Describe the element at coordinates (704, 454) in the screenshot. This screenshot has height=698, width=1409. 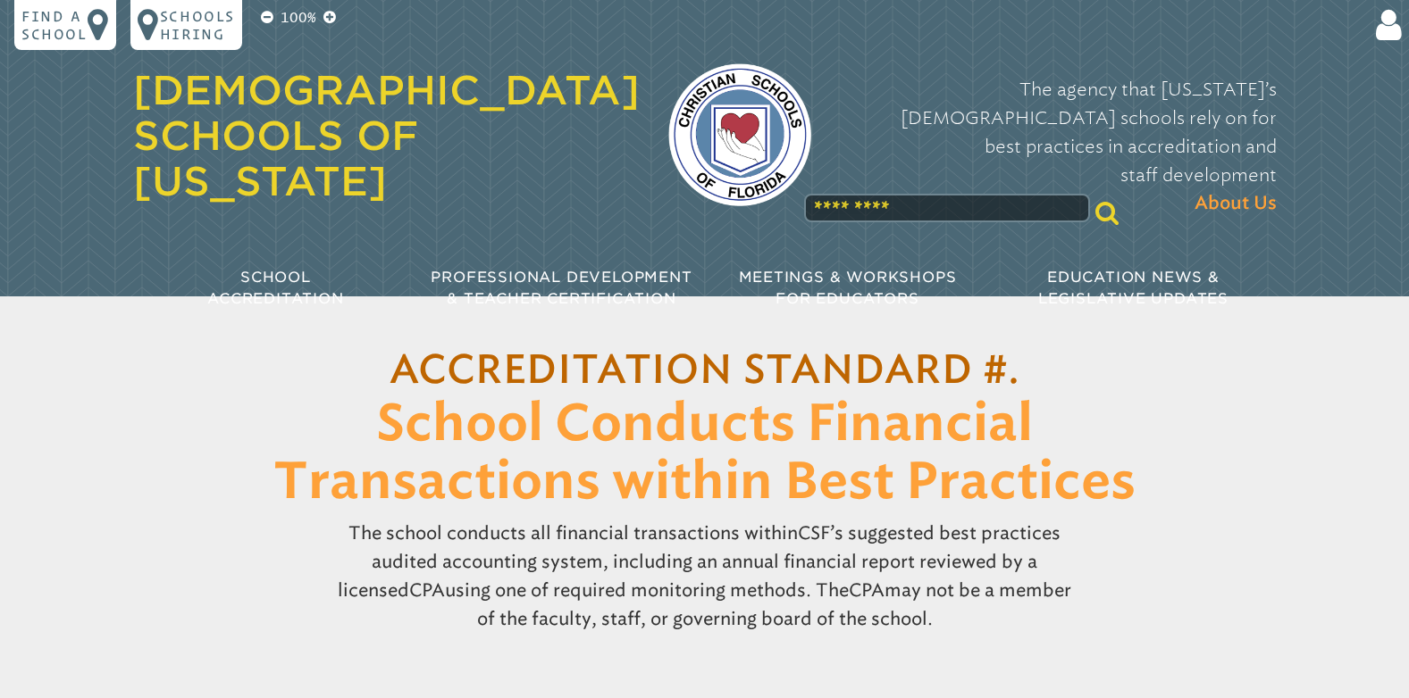
I see `span: School Conducts Financial Transactions within Best Practices` at that location.